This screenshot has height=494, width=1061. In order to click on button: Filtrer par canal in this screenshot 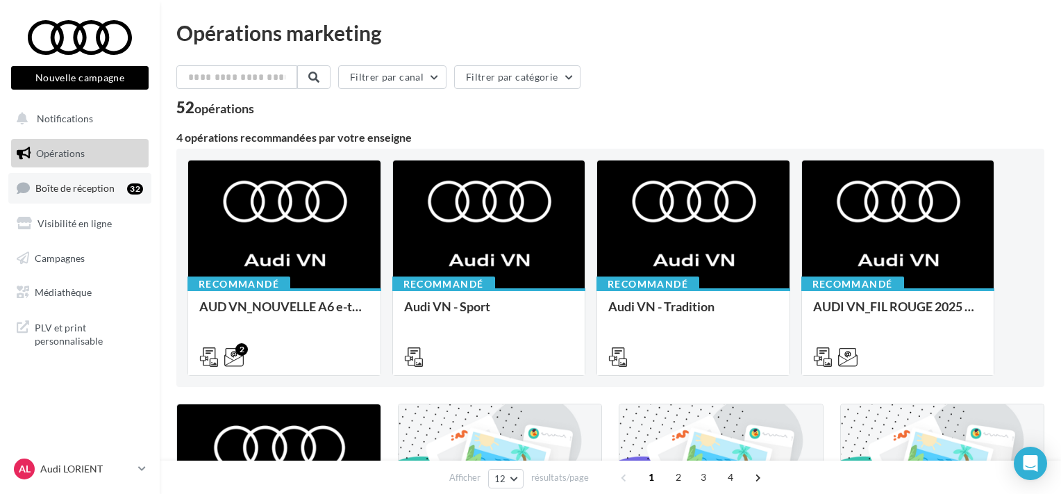, I will do `click(392, 77)`.